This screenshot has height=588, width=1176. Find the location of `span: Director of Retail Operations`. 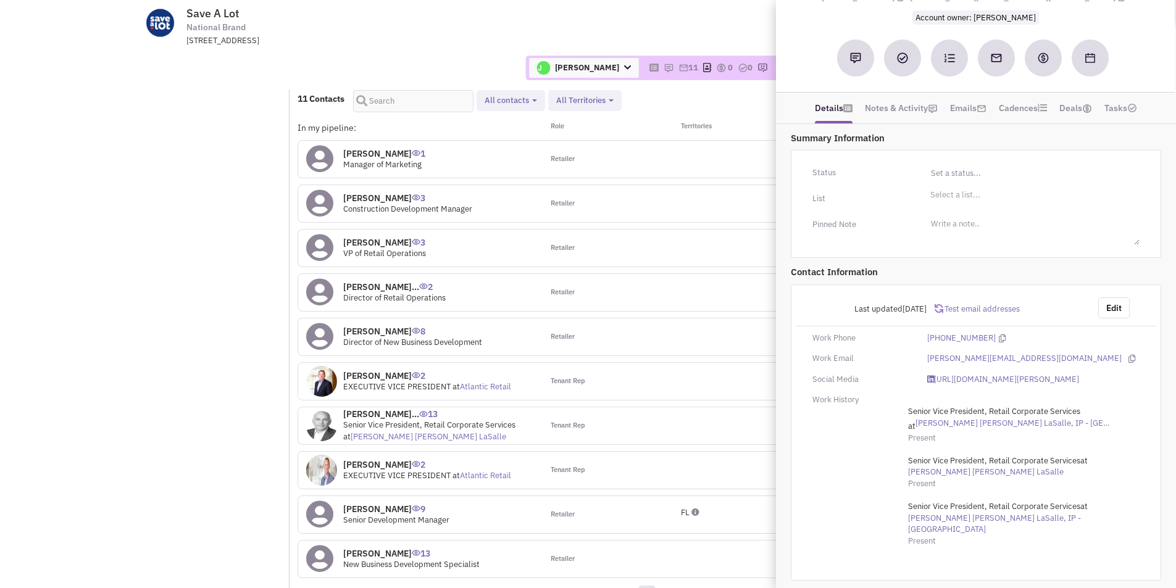

span: Director of Retail Operations is located at coordinates (394, 297).